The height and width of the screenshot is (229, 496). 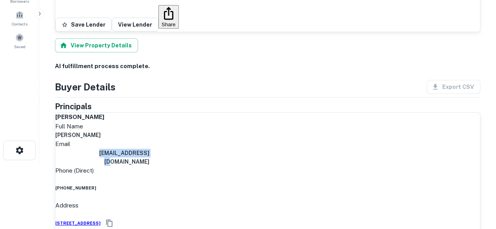 I want to click on h5: Principals, so click(x=73, y=107).